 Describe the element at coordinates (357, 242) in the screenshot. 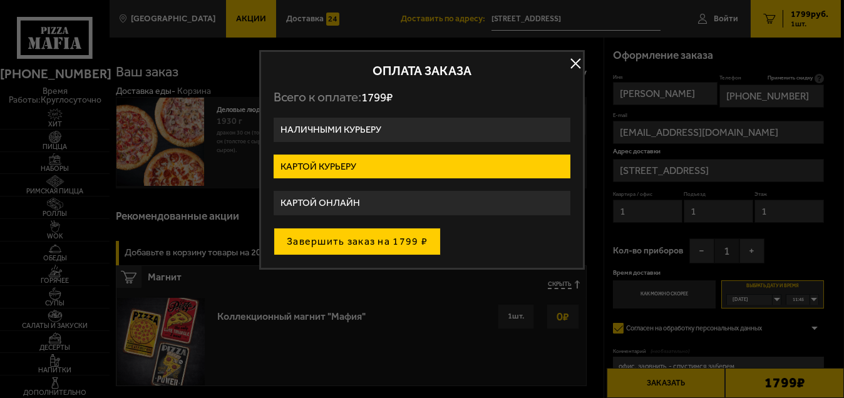

I see `button: Завершить заказ на 1799 ₽` at that location.